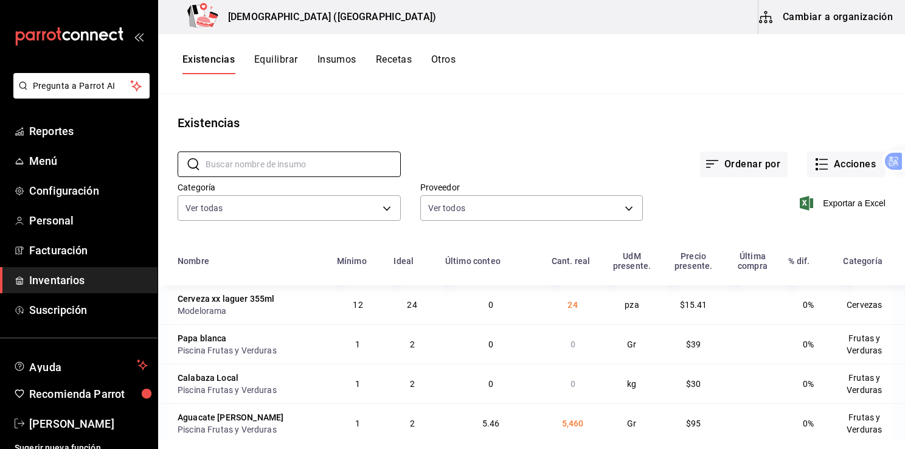 Image resolution: width=905 pixels, height=449 pixels. Describe the element at coordinates (51, 131) in the screenshot. I see `font: Reportes` at that location.